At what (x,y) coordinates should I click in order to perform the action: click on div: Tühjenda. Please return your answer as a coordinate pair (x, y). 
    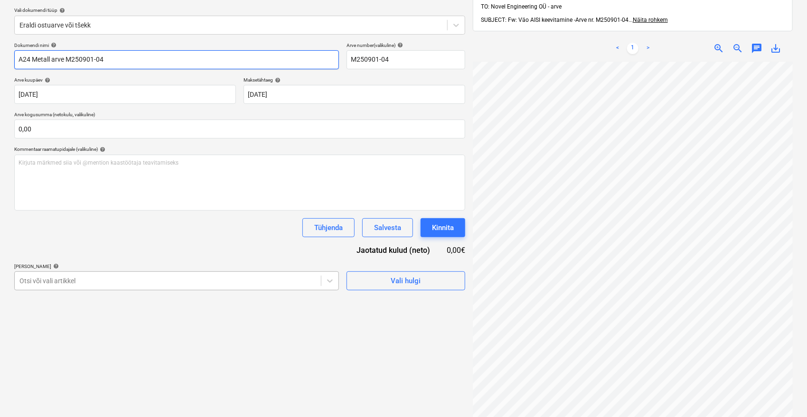
    Looking at the image, I should click on (328, 228).